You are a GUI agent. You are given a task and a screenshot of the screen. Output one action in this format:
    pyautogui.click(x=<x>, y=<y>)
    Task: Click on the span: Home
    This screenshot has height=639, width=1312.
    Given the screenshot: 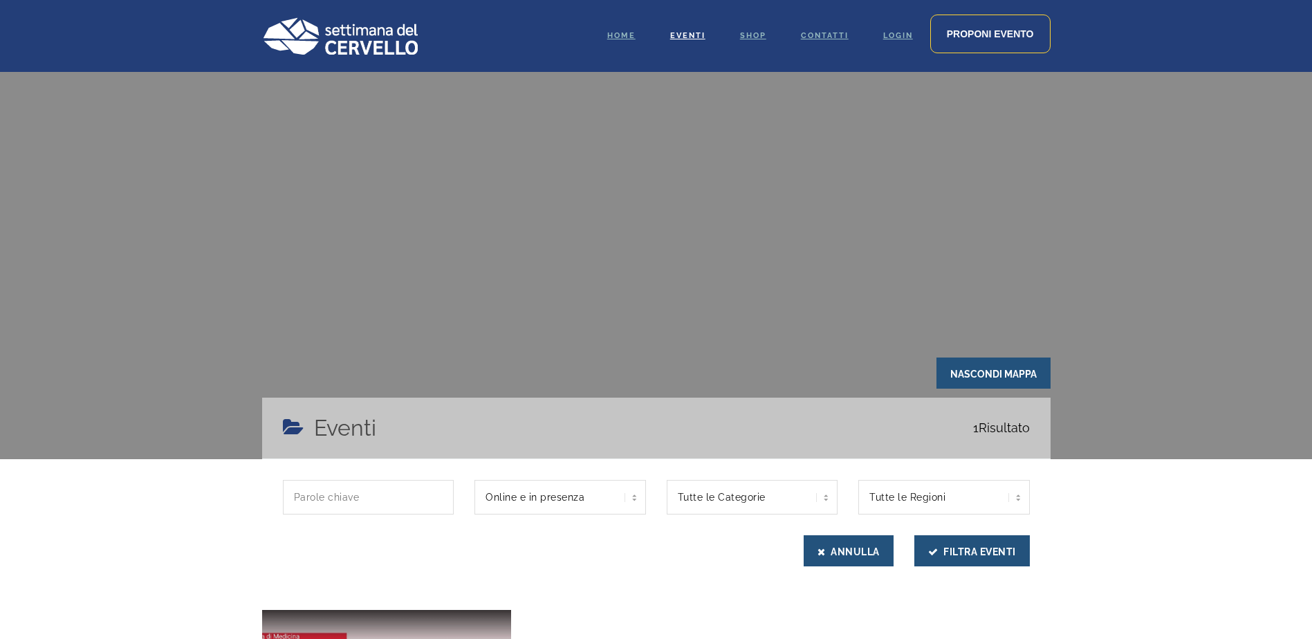 What is the action you would take?
    pyautogui.click(x=621, y=35)
    